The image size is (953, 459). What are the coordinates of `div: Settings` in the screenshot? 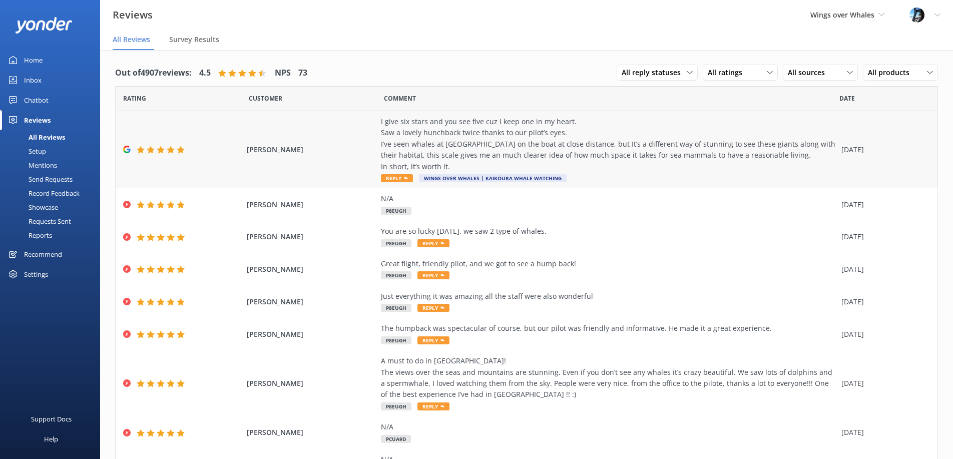 It's located at (36, 274).